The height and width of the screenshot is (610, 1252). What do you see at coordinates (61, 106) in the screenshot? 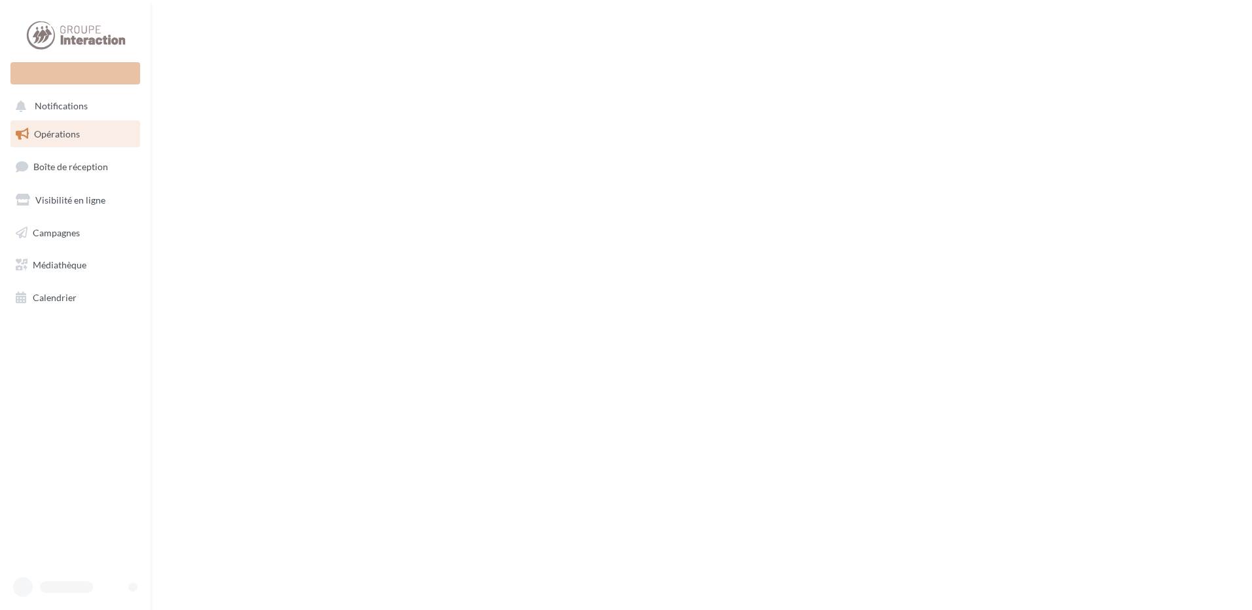
I see `span: Notifications` at bounding box center [61, 106].